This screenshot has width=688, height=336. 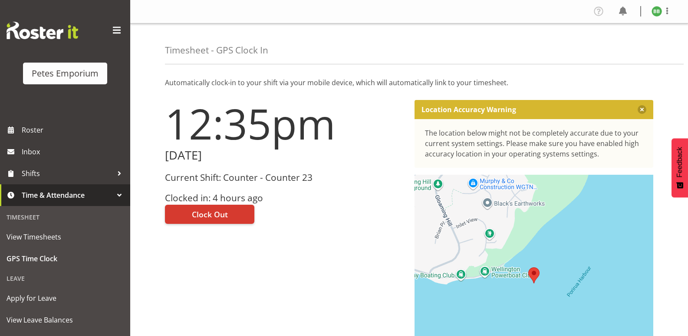 I want to click on h3: Current Shift: Counter - Counter 23, so click(x=284, y=177).